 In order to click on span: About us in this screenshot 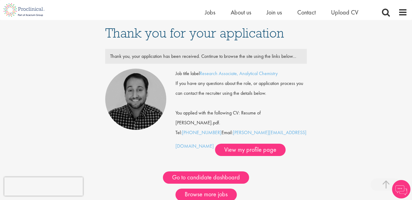, I will do `click(241, 12)`.